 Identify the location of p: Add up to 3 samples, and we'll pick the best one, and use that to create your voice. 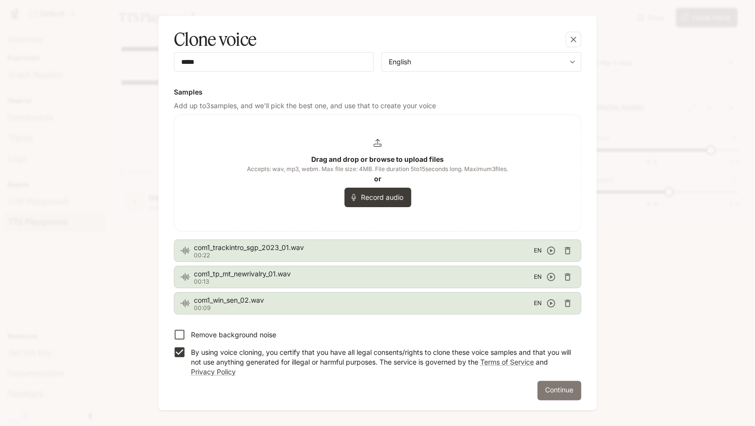
(377, 106).